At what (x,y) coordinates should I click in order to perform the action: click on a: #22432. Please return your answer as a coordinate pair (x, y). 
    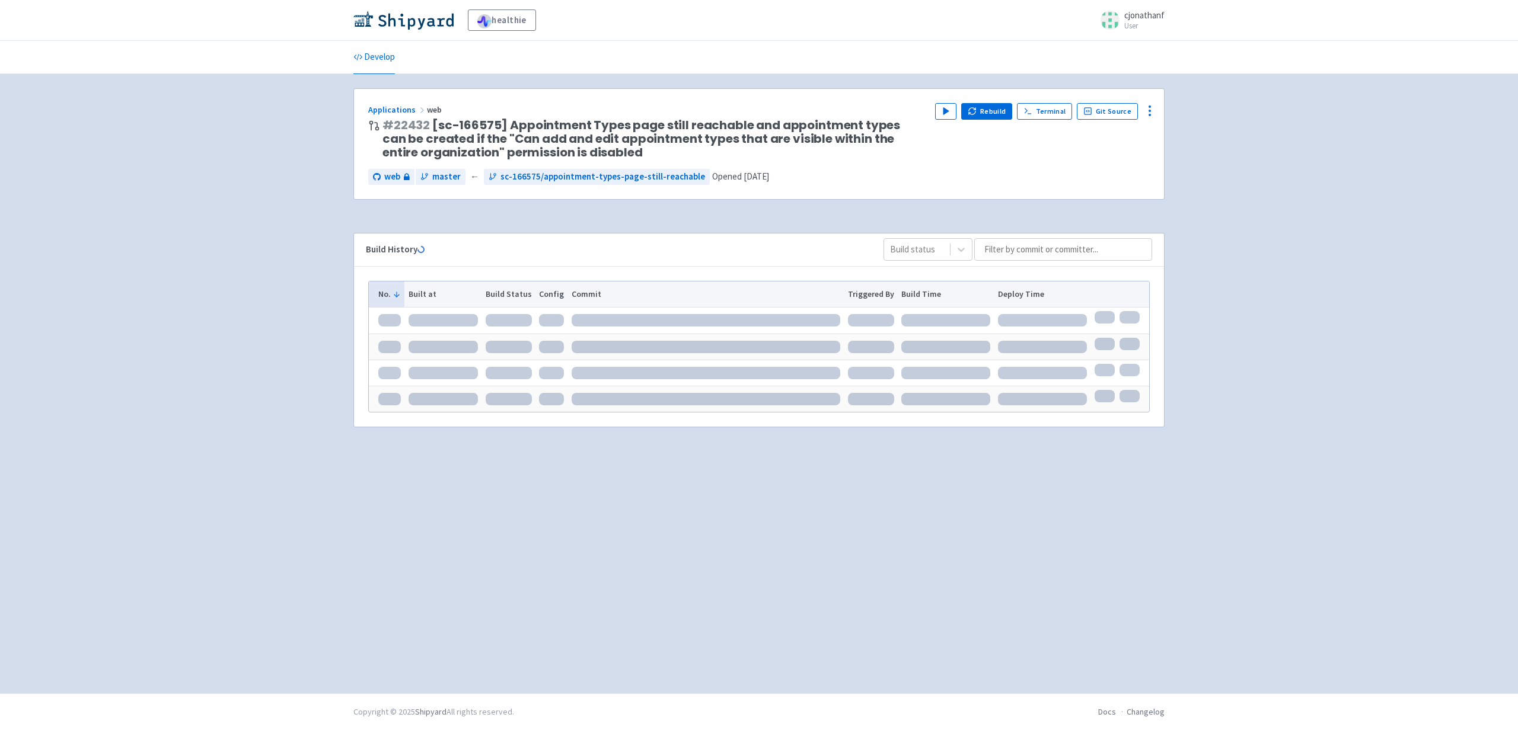
    Looking at the image, I should click on (406, 125).